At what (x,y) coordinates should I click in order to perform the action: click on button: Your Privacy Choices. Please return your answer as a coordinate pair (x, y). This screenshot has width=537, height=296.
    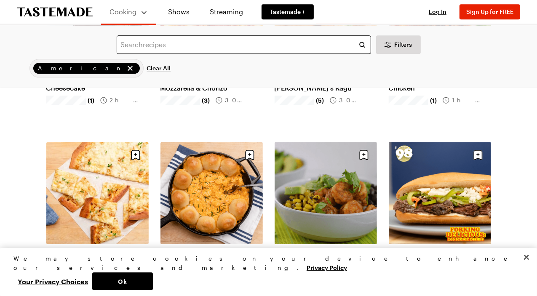
    Looking at the image, I should click on (53, 281).